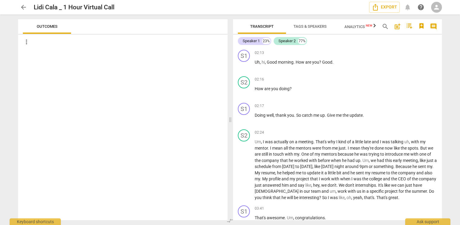  Describe the element at coordinates (262, 148) in the screenshot. I see `span: mentor` at that location.